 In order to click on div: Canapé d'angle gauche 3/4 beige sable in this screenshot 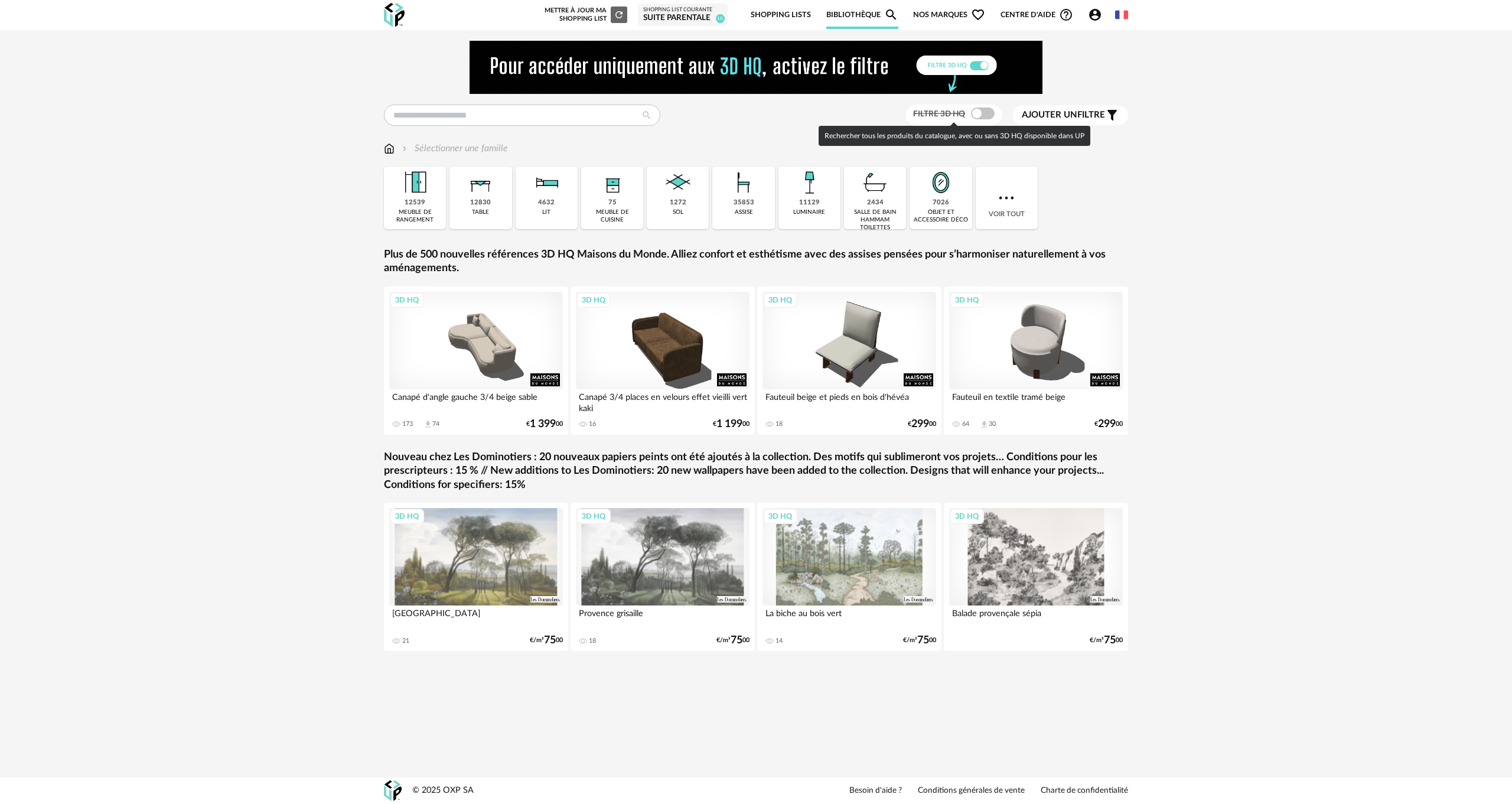, I will do `click(476, 401)`.